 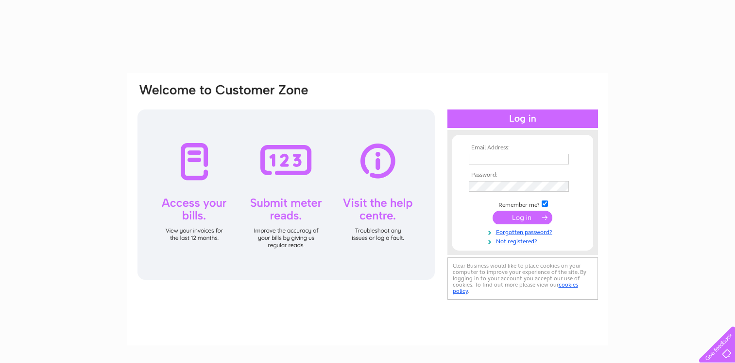 What do you see at coordinates (516, 287) in the screenshot?
I see `a: cookies policy` at bounding box center [516, 287].